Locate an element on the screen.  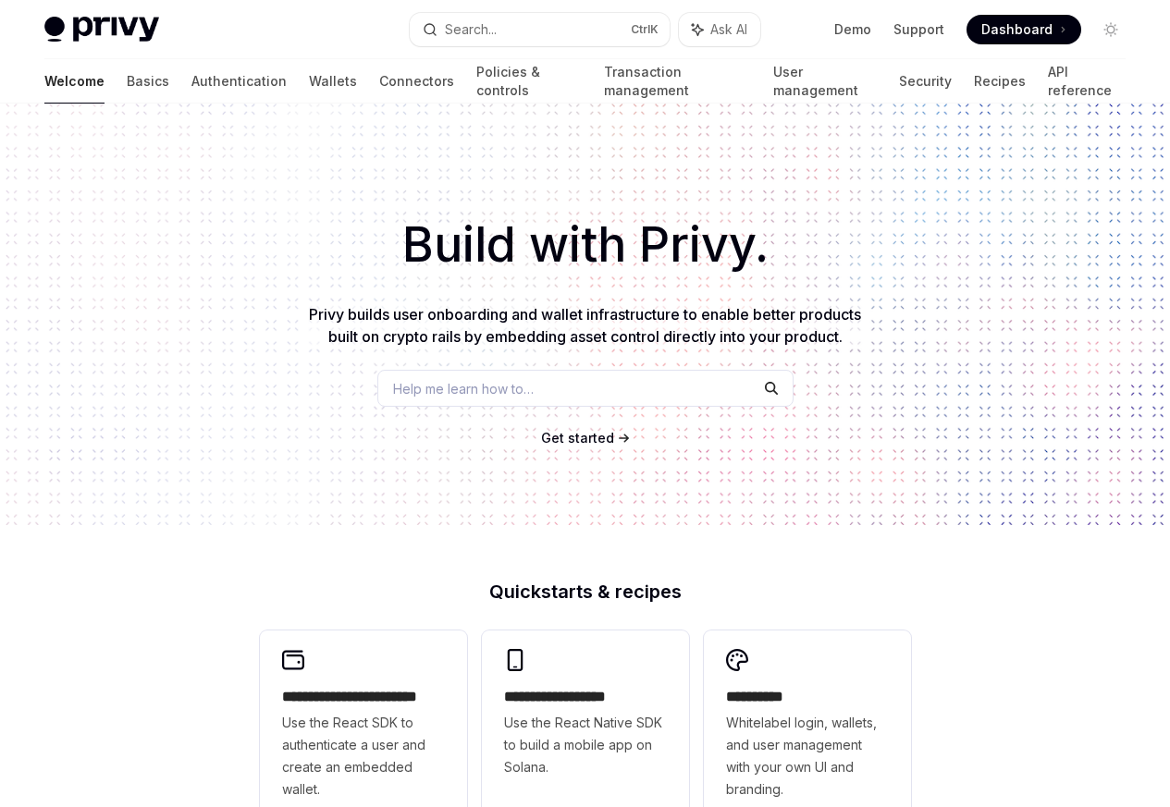
a: Recipes is located at coordinates (999, 81).